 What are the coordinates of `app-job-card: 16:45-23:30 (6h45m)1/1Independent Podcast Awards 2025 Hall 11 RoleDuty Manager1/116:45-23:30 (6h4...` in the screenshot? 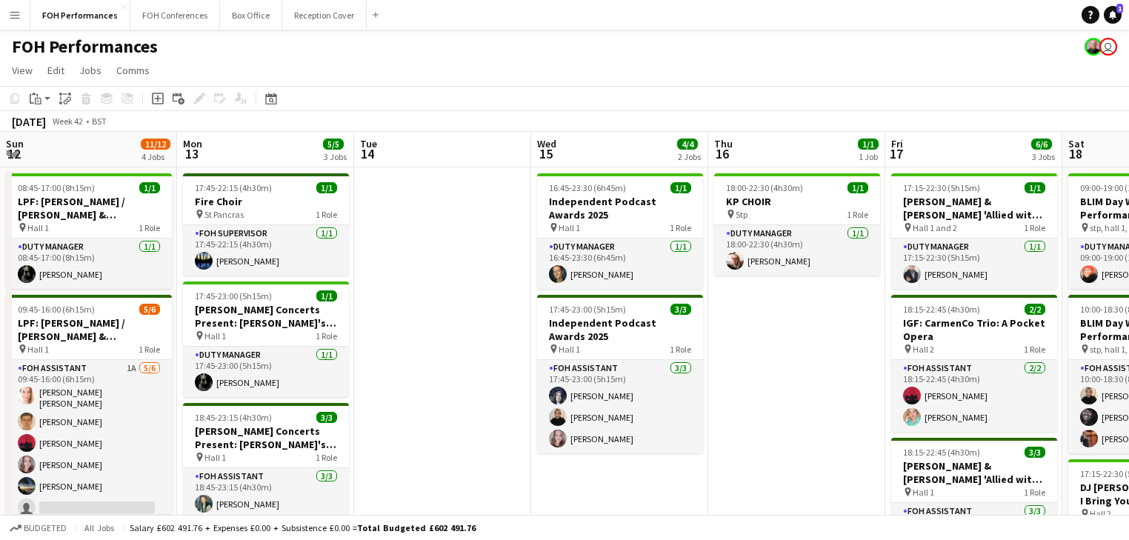 It's located at (620, 231).